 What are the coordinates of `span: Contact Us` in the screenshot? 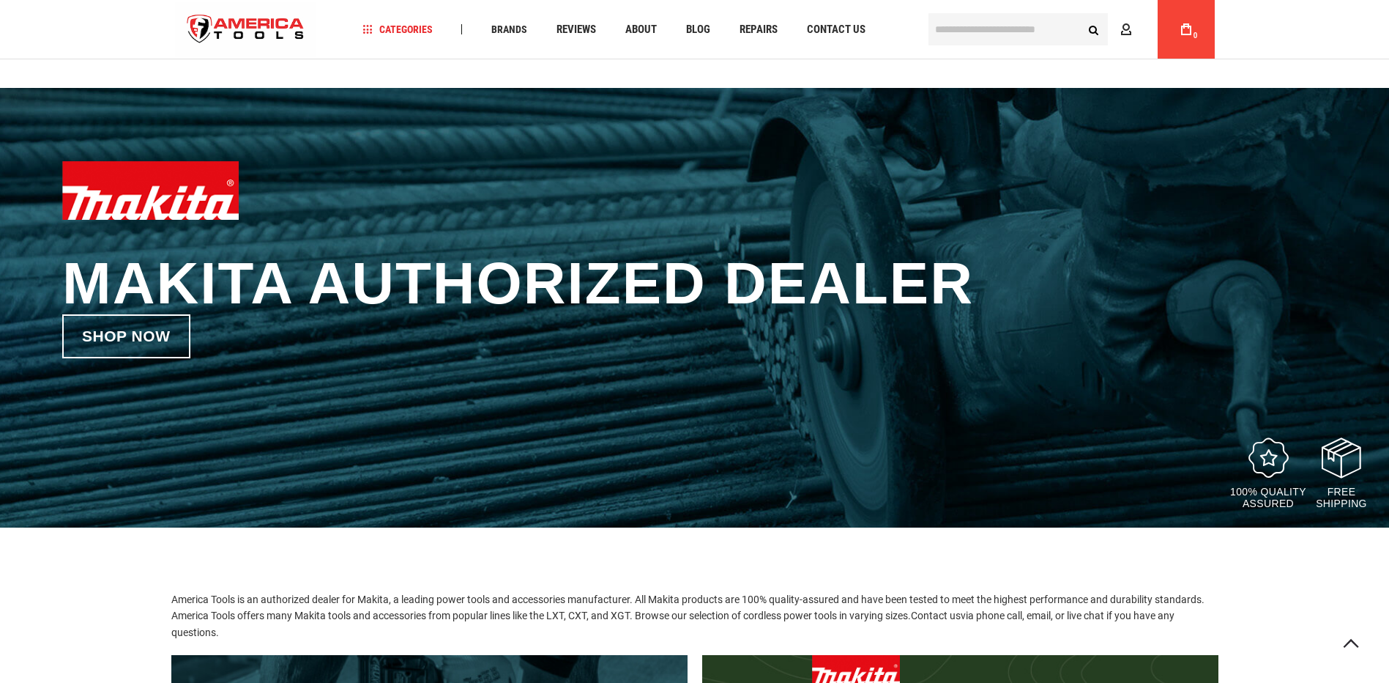 It's located at (836, 29).